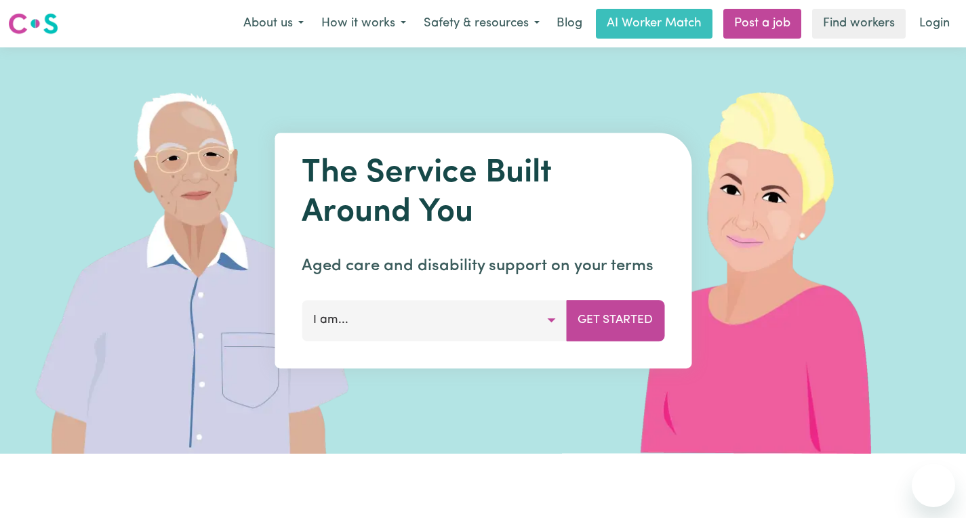  I want to click on a: Find workers, so click(859, 24).